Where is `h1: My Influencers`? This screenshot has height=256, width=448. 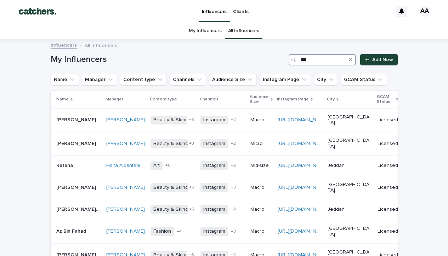
h1: My Influencers is located at coordinates (168, 59).